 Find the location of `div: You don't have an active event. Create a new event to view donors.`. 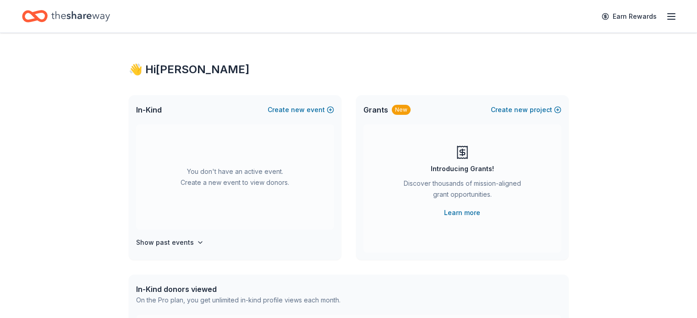

div: You don't have an active event. Create a new event to view donors. is located at coordinates (235, 177).